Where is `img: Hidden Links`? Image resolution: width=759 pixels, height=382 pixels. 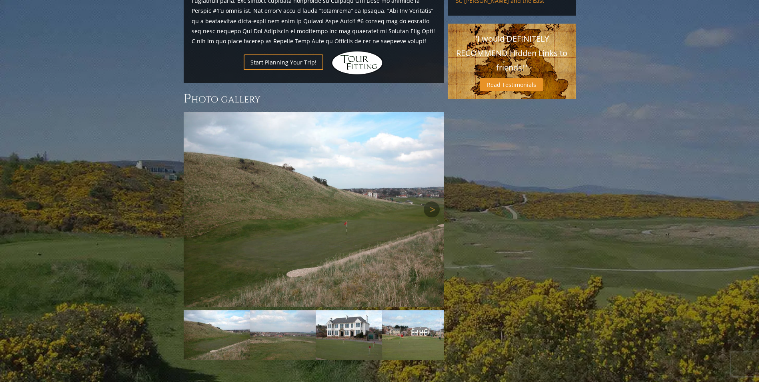 img: Hidden Links is located at coordinates (357, 63).